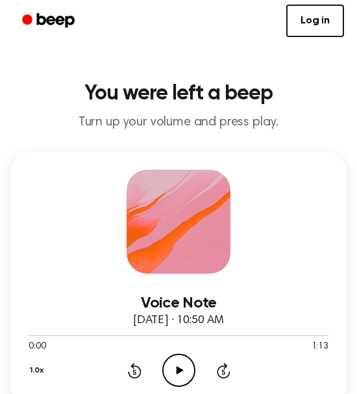 The image size is (357, 394). Describe the element at coordinates (38, 370) in the screenshot. I see `button: 1.0x` at that location.